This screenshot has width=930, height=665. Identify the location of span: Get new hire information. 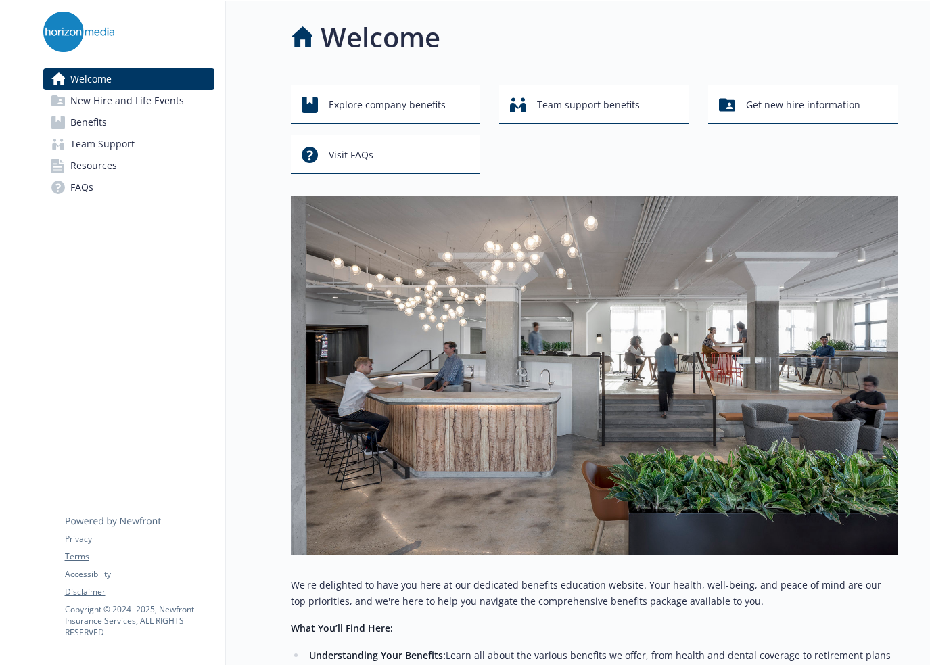
(803, 105).